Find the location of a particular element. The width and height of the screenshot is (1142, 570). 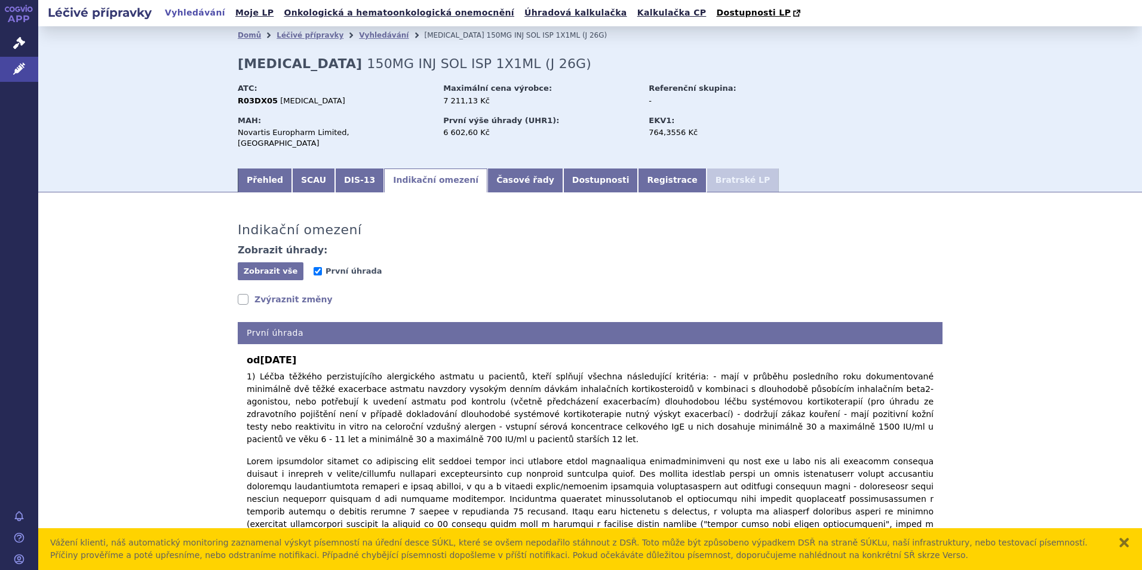

h4: První úhrada is located at coordinates (590, 333).